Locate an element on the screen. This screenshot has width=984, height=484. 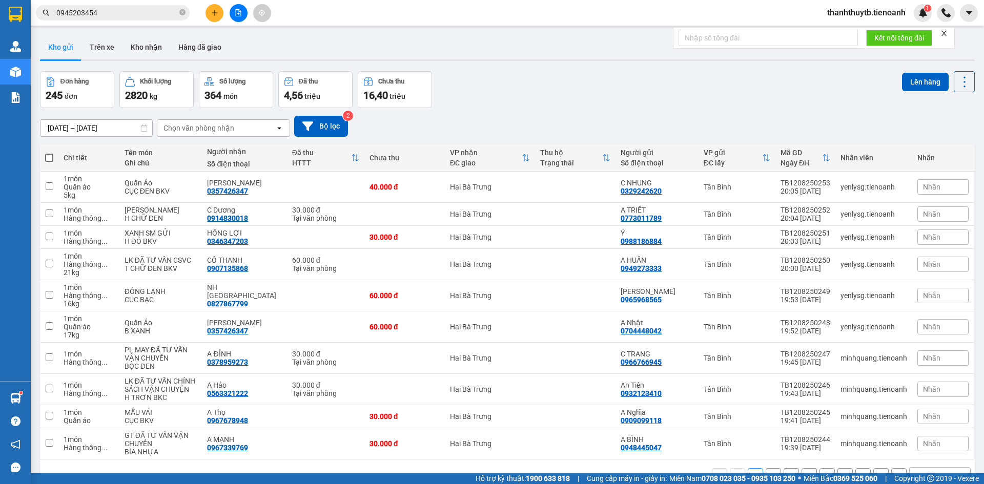
button: Chưa thu16,40 triệu is located at coordinates (395, 90).